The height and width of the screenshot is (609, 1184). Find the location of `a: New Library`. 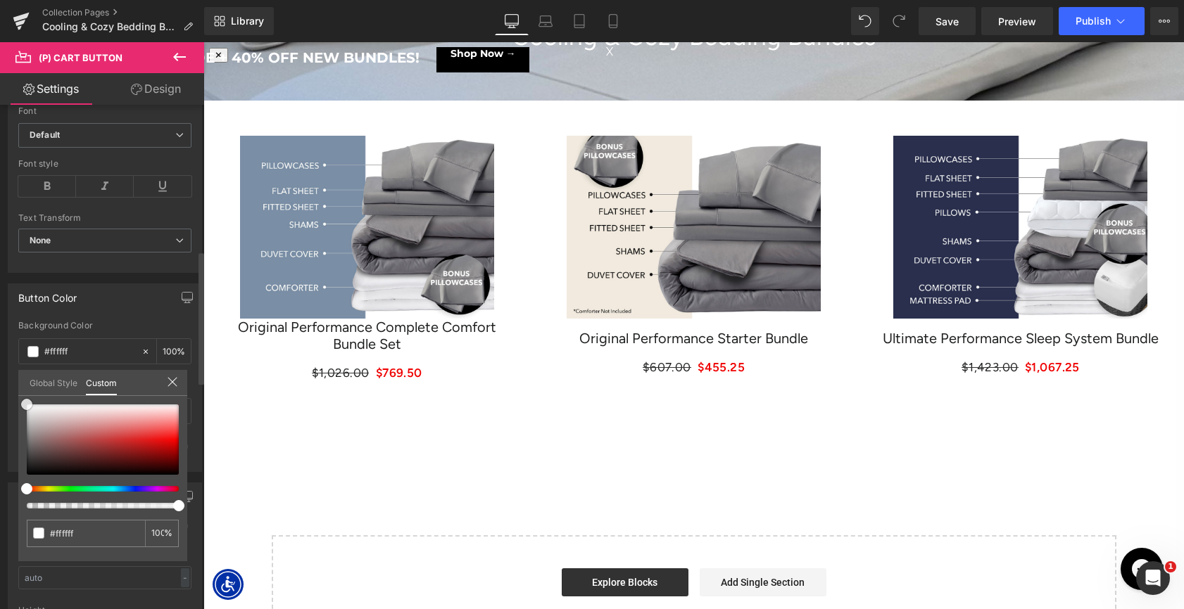

a: New Library is located at coordinates (239, 21).